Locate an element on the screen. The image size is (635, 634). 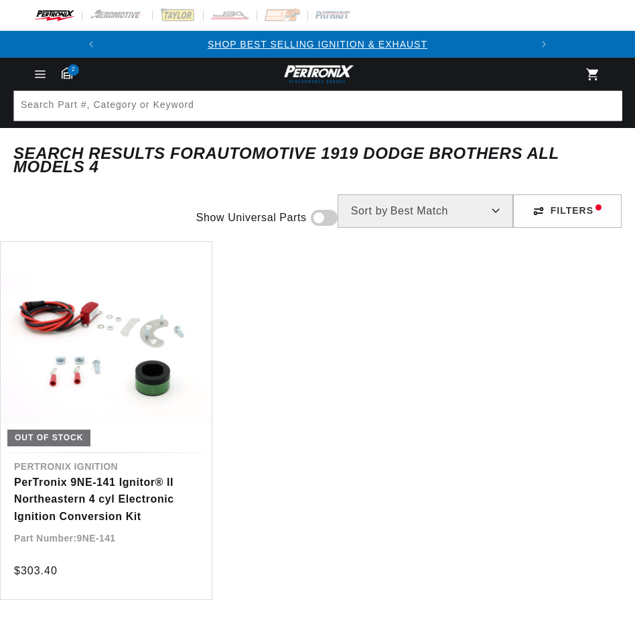
div: Filters is located at coordinates (567, 211).